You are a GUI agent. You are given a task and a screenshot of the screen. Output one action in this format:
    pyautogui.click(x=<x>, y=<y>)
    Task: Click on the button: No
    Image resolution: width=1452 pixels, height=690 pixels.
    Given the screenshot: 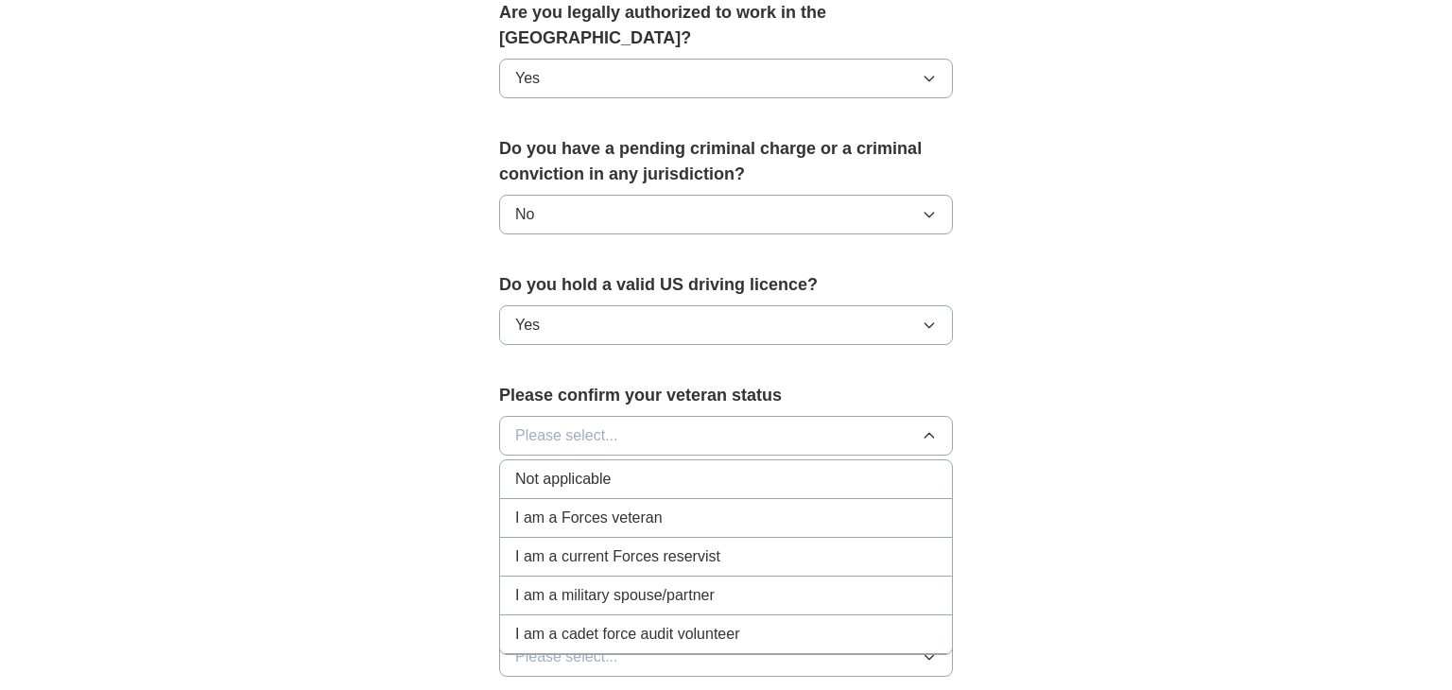 What is the action you would take?
    pyautogui.click(x=726, y=215)
    